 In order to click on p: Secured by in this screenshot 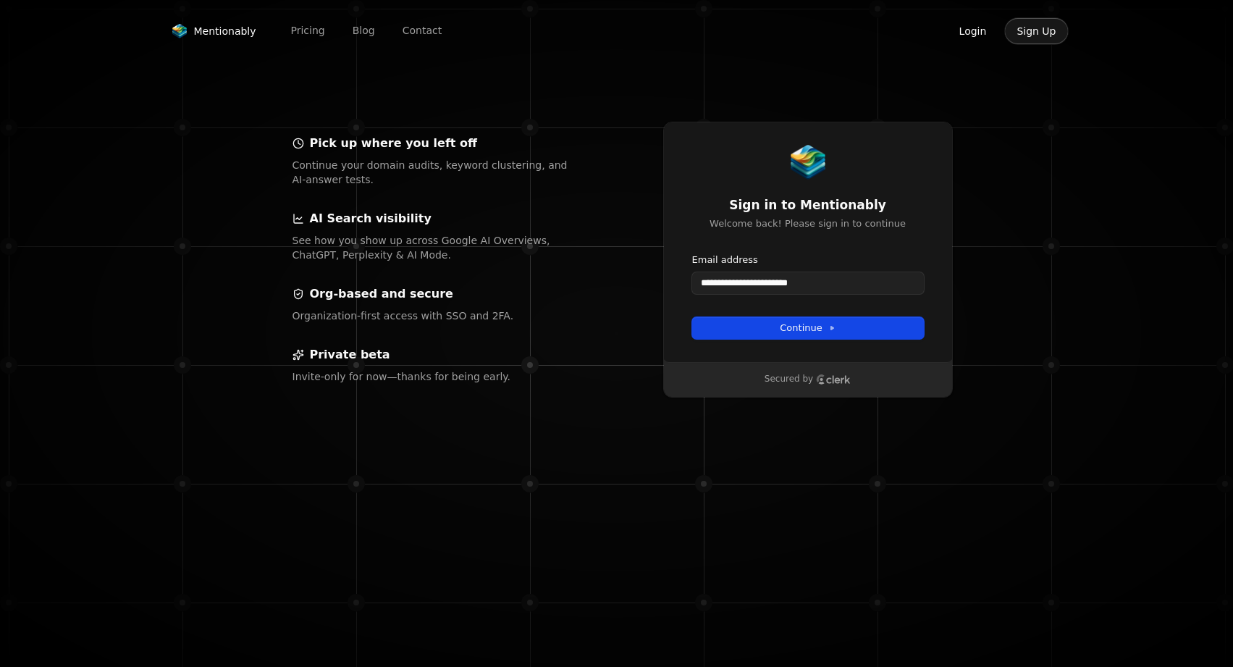, I will do `click(788, 379)`.